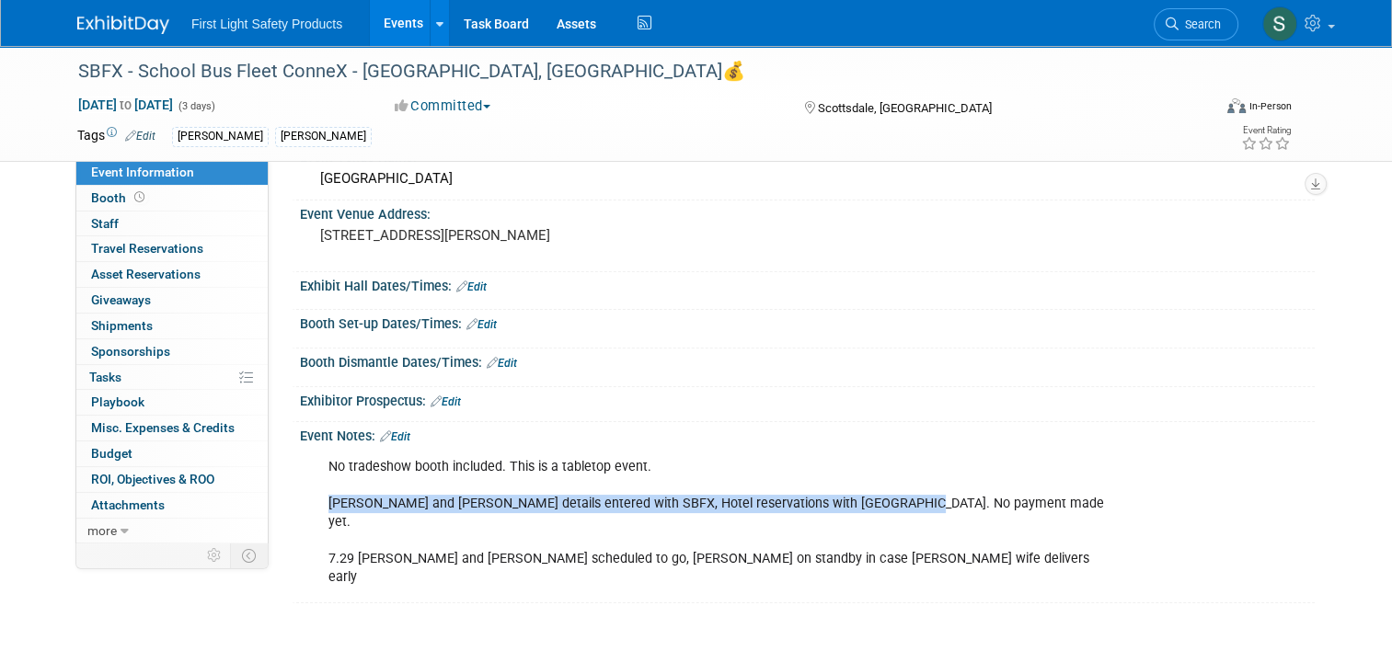 The width and height of the screenshot is (1392, 651). Describe the element at coordinates (807, 361) in the screenshot. I see `div: Booth Dismantle Dates/Times:` at that location.